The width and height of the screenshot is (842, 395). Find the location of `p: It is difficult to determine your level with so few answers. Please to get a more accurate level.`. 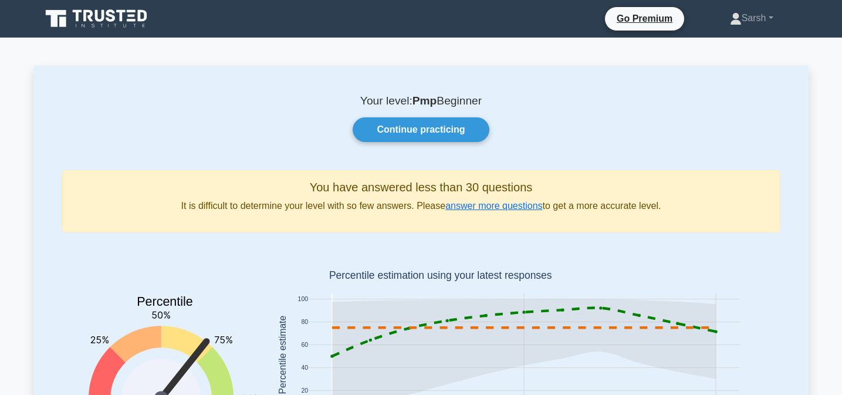

p: It is difficult to determine your level with so few answers. Please to get a more accurate level. is located at coordinates (421, 206).